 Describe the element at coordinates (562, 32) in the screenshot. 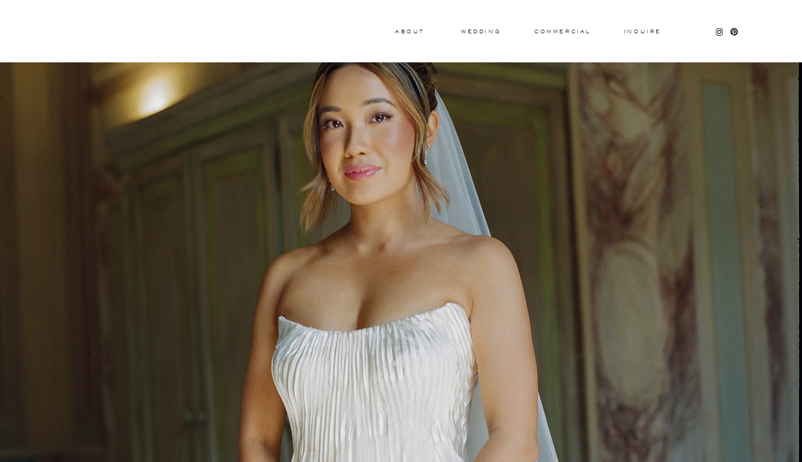

I see `a: commercial` at that location.